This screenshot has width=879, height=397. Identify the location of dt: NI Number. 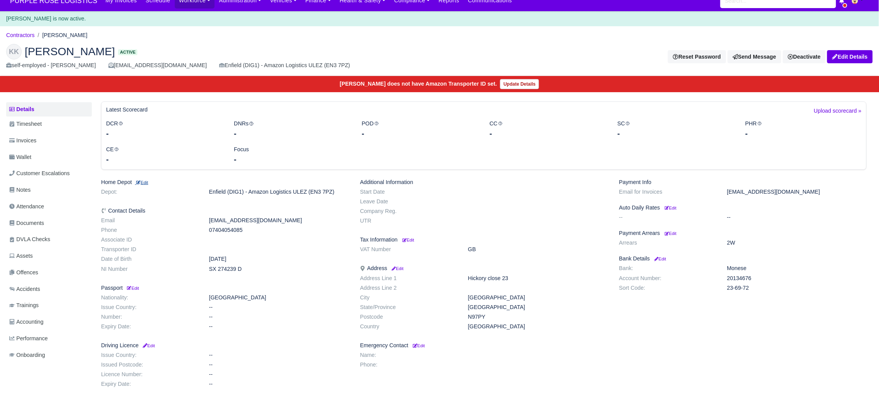
(149, 269).